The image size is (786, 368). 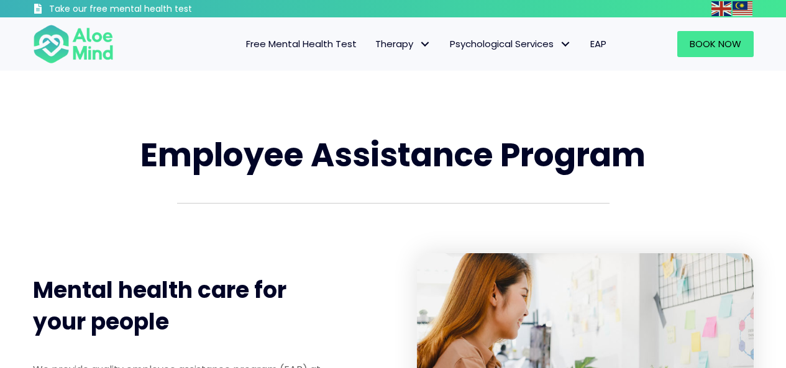 What do you see at coordinates (73, 44) in the screenshot?
I see `img: Aloe mind Logo` at bounding box center [73, 44].